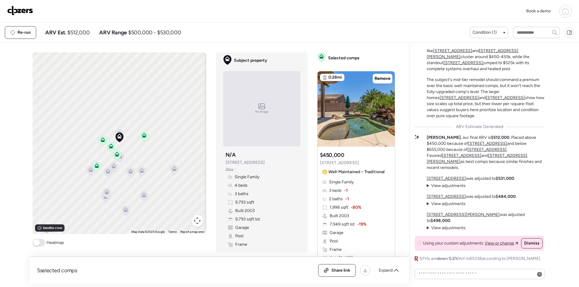  I want to click on span: 2 baths, so click(336, 199).